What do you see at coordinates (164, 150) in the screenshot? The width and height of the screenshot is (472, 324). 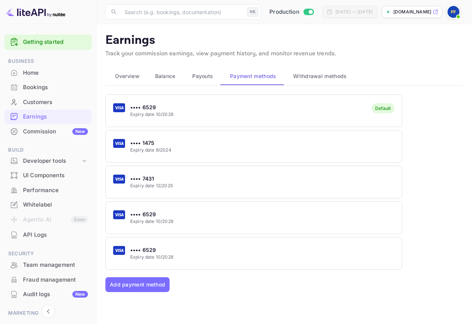 I see `span: 9/2024` at bounding box center [164, 150].